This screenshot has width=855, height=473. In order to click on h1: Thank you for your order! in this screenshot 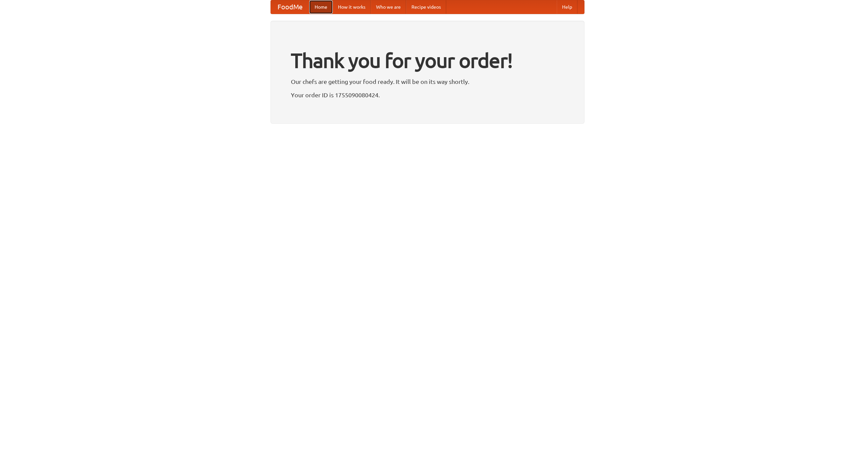, I will do `click(428, 60)`.